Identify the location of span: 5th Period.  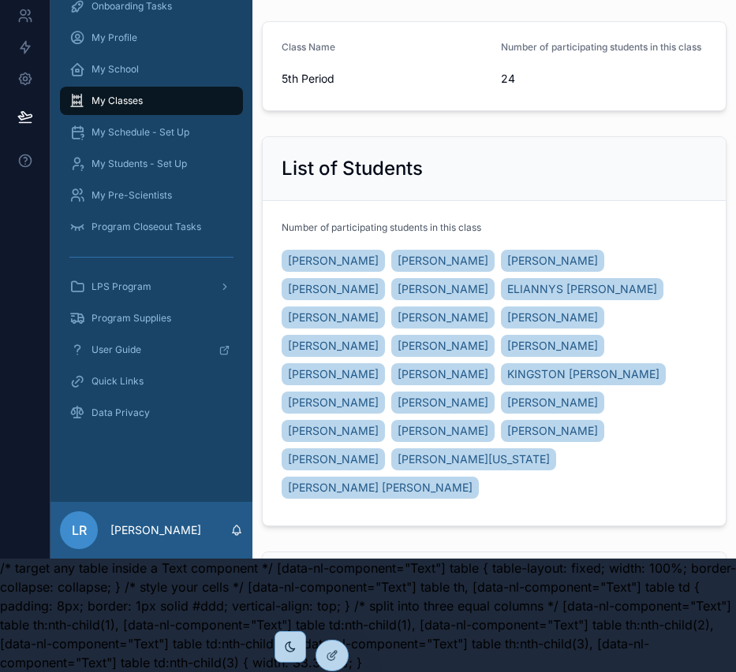
(385, 79).